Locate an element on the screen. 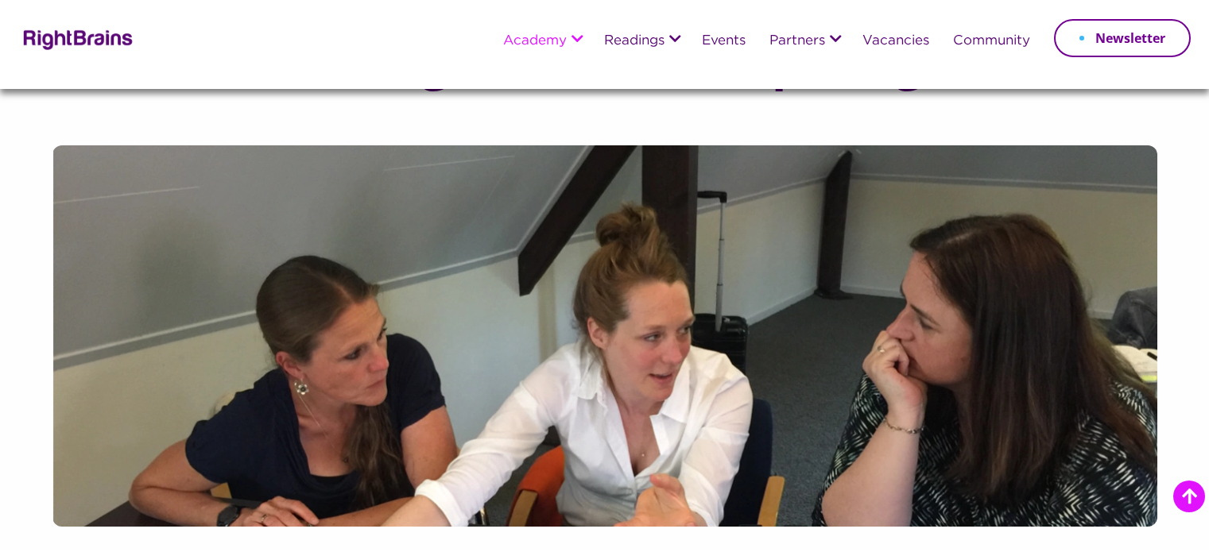 The width and height of the screenshot is (1209, 552). a: Community is located at coordinates (991, 41).